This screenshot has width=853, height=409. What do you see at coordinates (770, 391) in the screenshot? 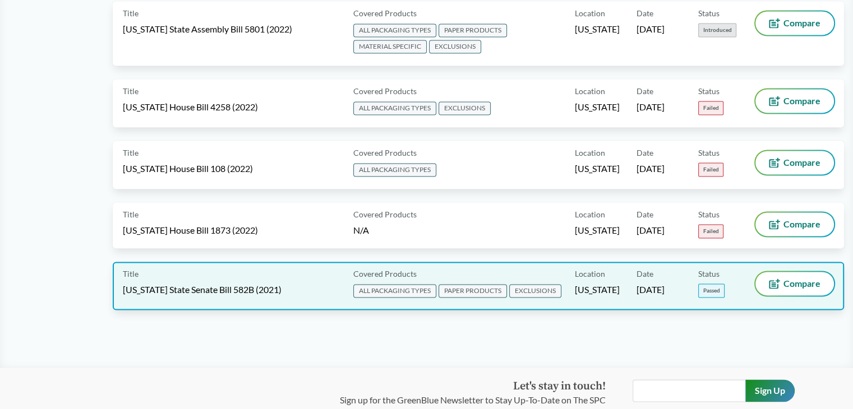
I see `input: Sign Up` at bounding box center [770, 391].